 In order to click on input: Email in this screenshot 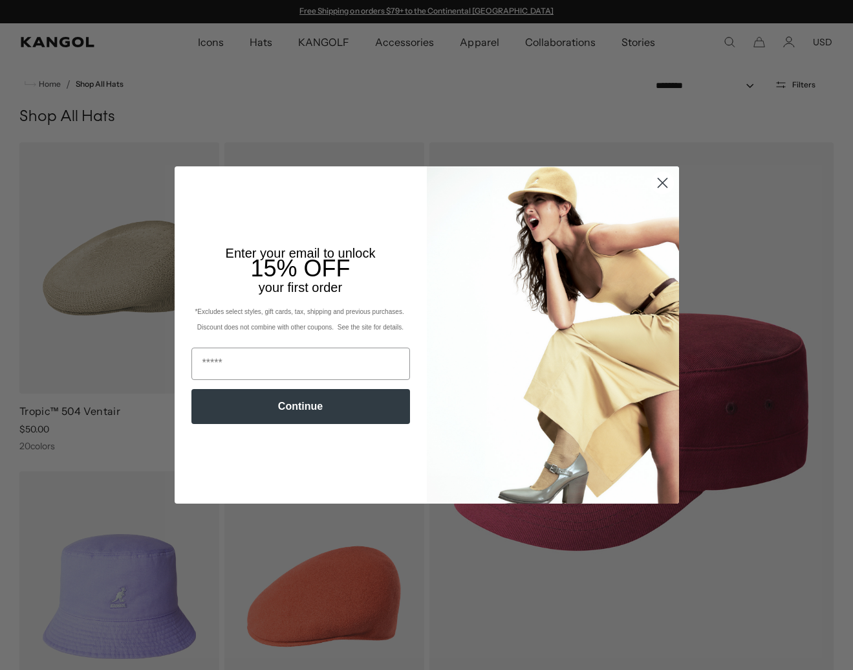, I will do `click(301, 364)`.